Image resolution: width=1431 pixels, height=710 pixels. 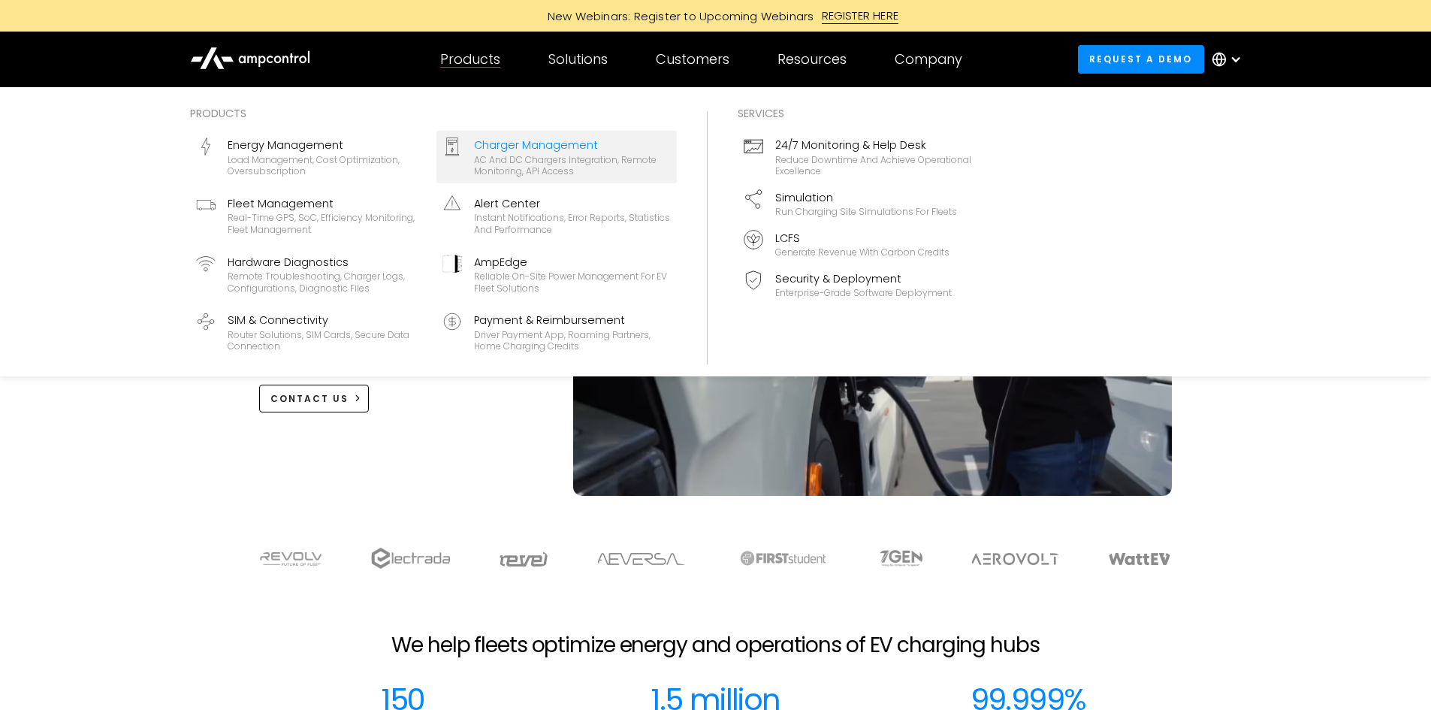 What do you see at coordinates (310, 332) in the screenshot?
I see `a: SIM & ConnectivityRouter Solutions, SIM Cards, Secure Data Connection` at bounding box center [310, 332].